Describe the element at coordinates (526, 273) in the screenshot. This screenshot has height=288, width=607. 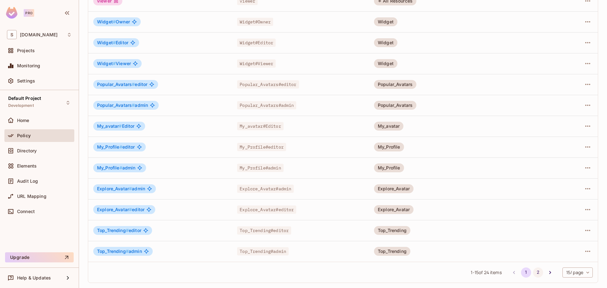
I see `button: page 1` at that location.